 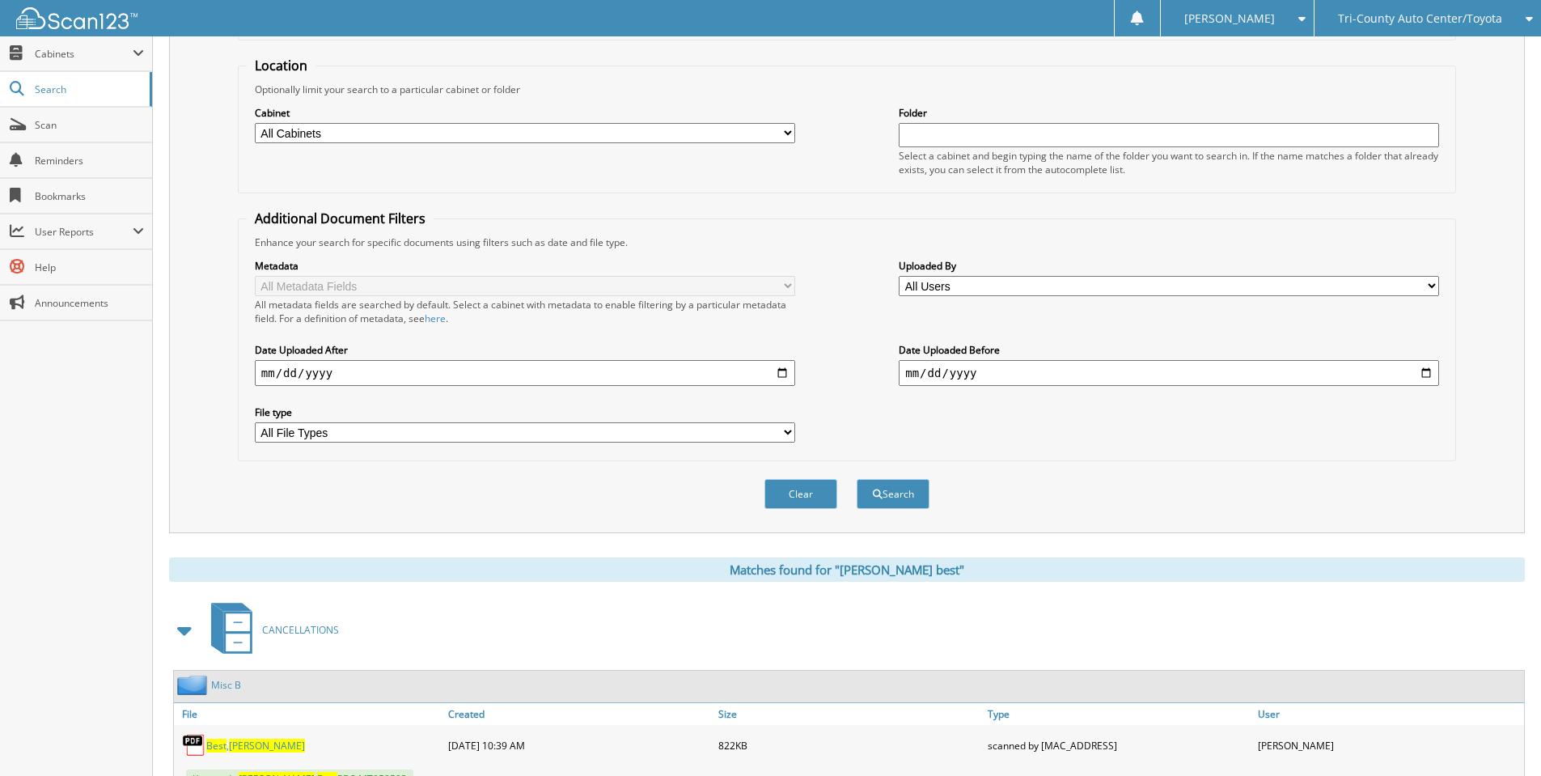 I want to click on button: Search, so click(x=893, y=493).